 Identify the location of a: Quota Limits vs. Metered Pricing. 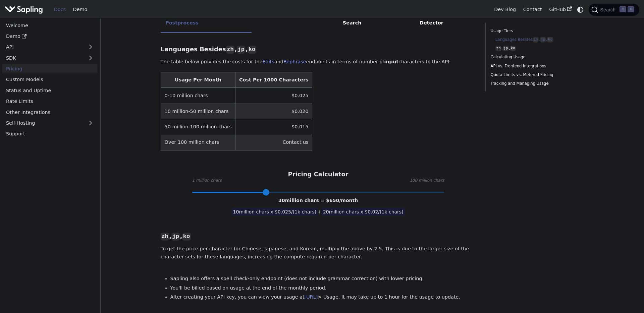
(536, 75).